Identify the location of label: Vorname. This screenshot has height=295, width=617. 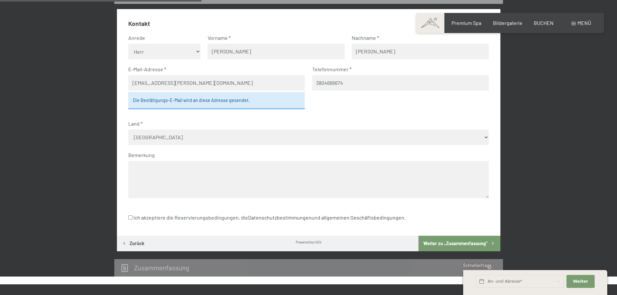
(273, 38).